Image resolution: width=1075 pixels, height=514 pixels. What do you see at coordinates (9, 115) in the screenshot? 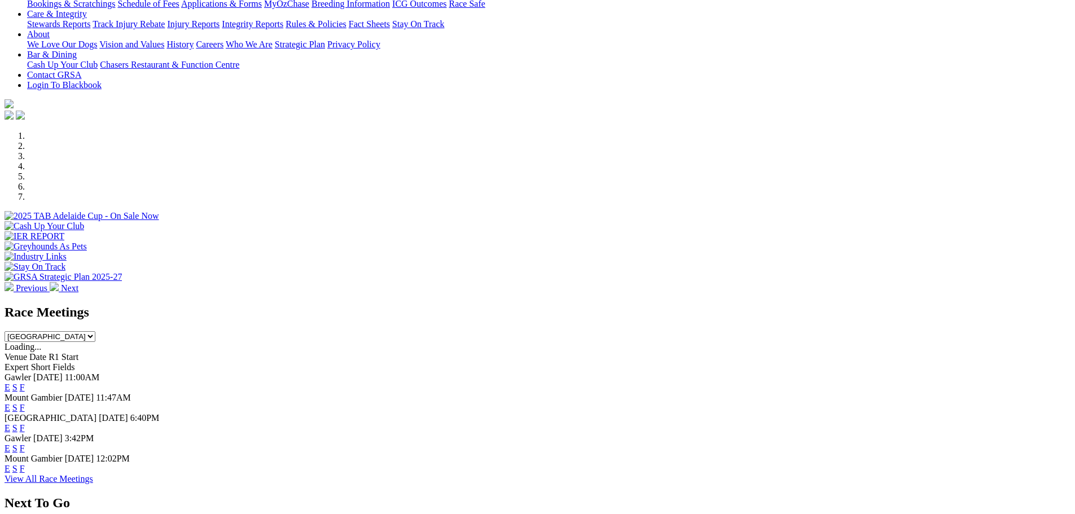
I see `img: facebook.svg` at bounding box center [9, 115].